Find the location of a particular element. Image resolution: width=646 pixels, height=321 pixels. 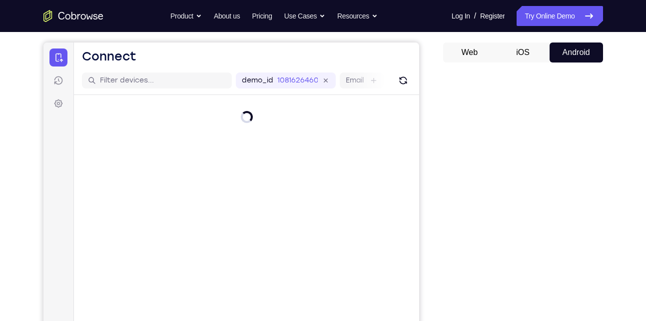

label: demo_id is located at coordinates (214, 38).